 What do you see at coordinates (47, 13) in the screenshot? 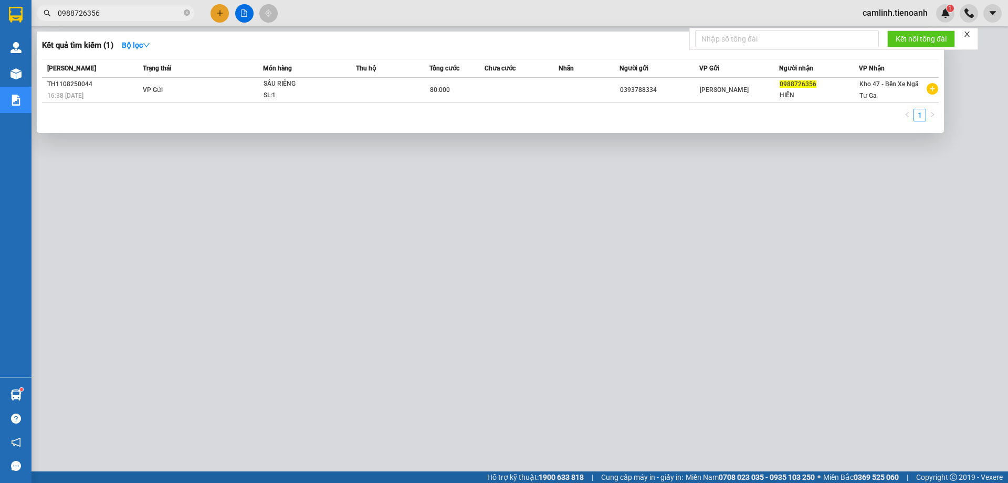
I see `span: search` at bounding box center [47, 13].